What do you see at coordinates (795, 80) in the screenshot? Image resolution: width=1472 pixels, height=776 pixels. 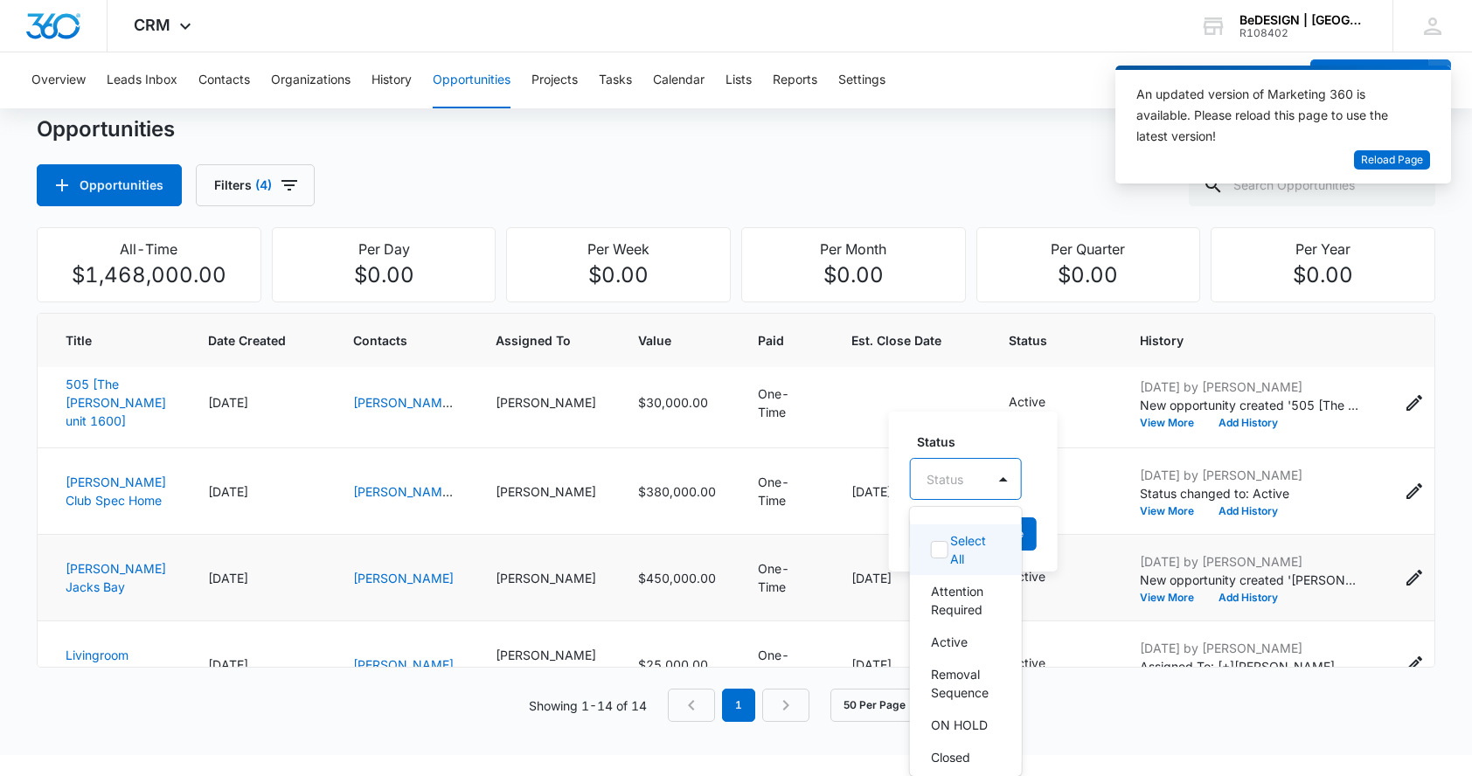 I see `button: Reports` at bounding box center [795, 80].